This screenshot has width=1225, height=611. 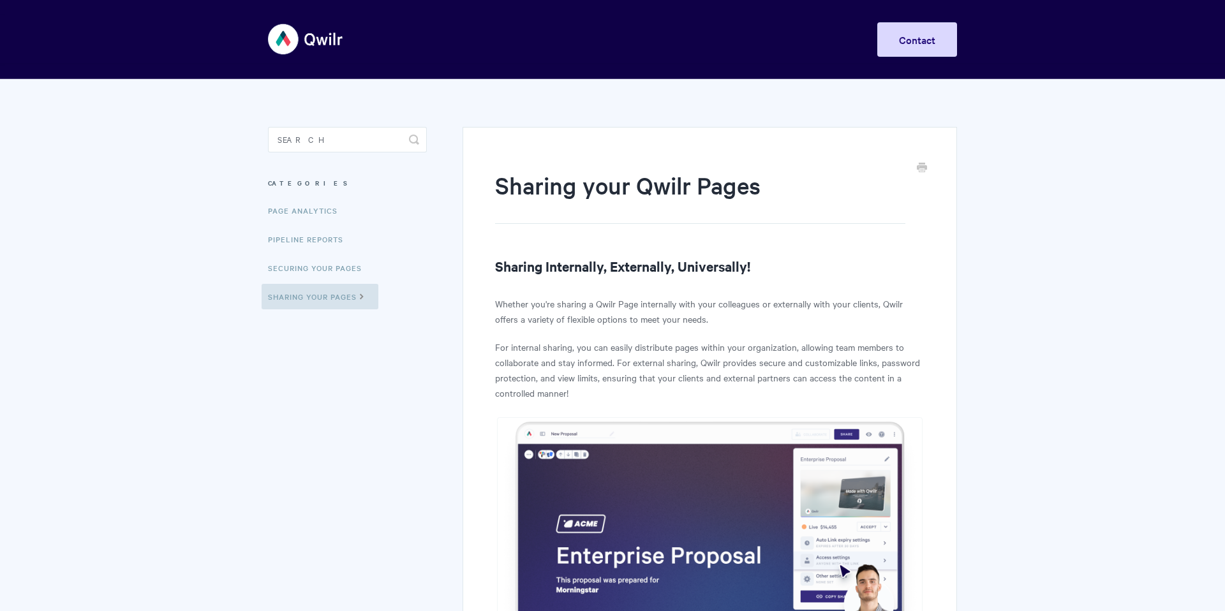 I want to click on img: Qwilr Help Center, so click(x=306, y=39).